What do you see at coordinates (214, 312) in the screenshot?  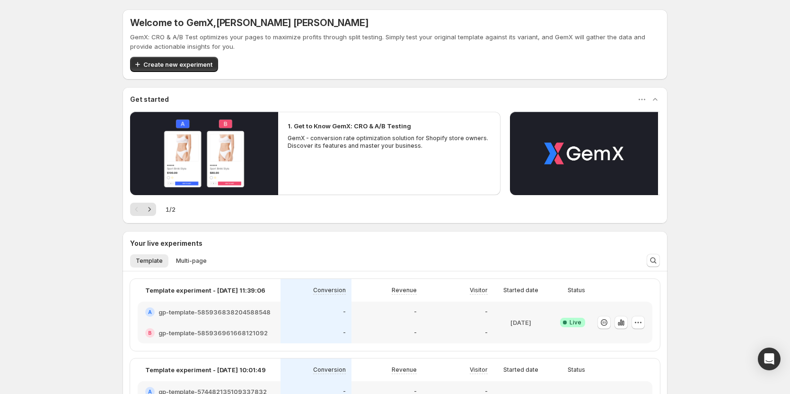 I see `h2: gp-template-585936838204588548` at bounding box center [214, 312].